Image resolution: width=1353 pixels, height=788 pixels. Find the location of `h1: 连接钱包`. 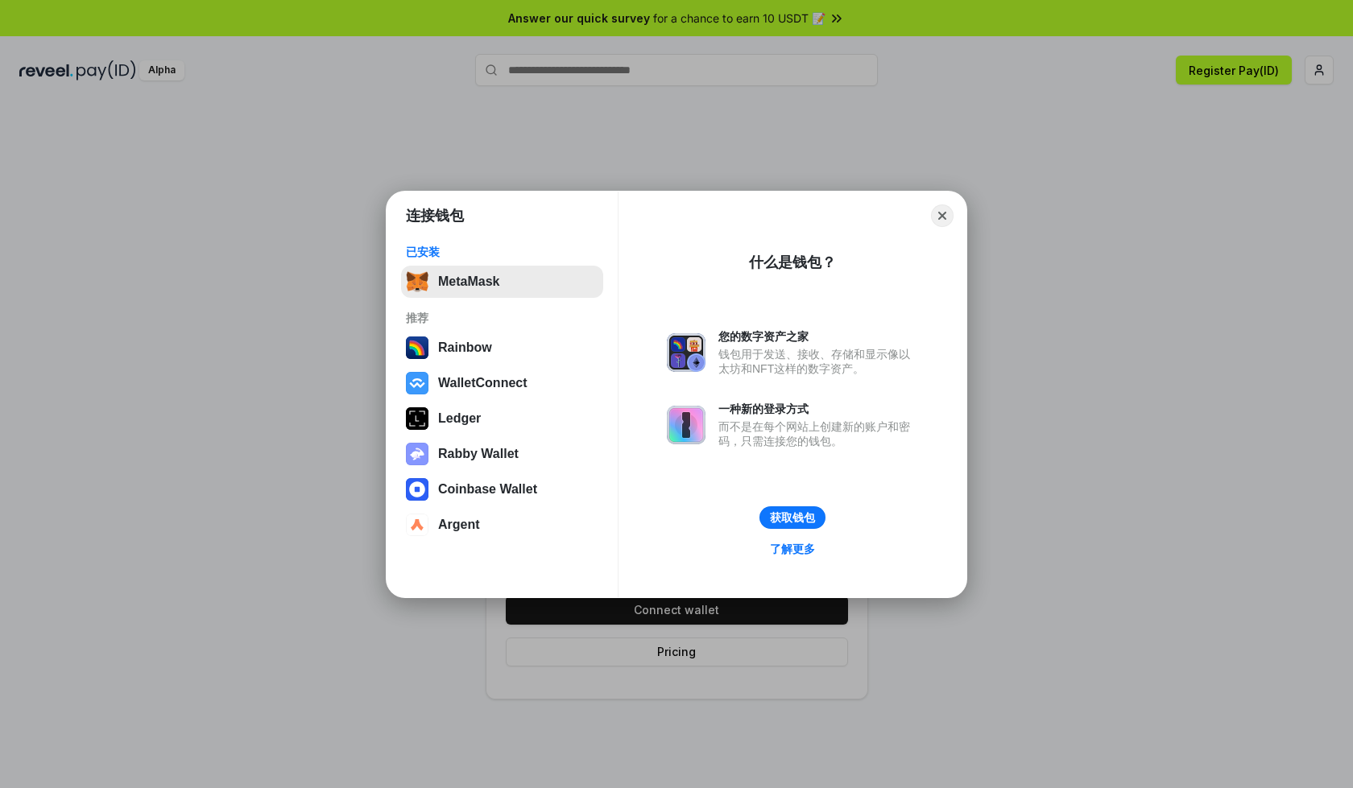

h1: 连接钱包 is located at coordinates (435, 216).